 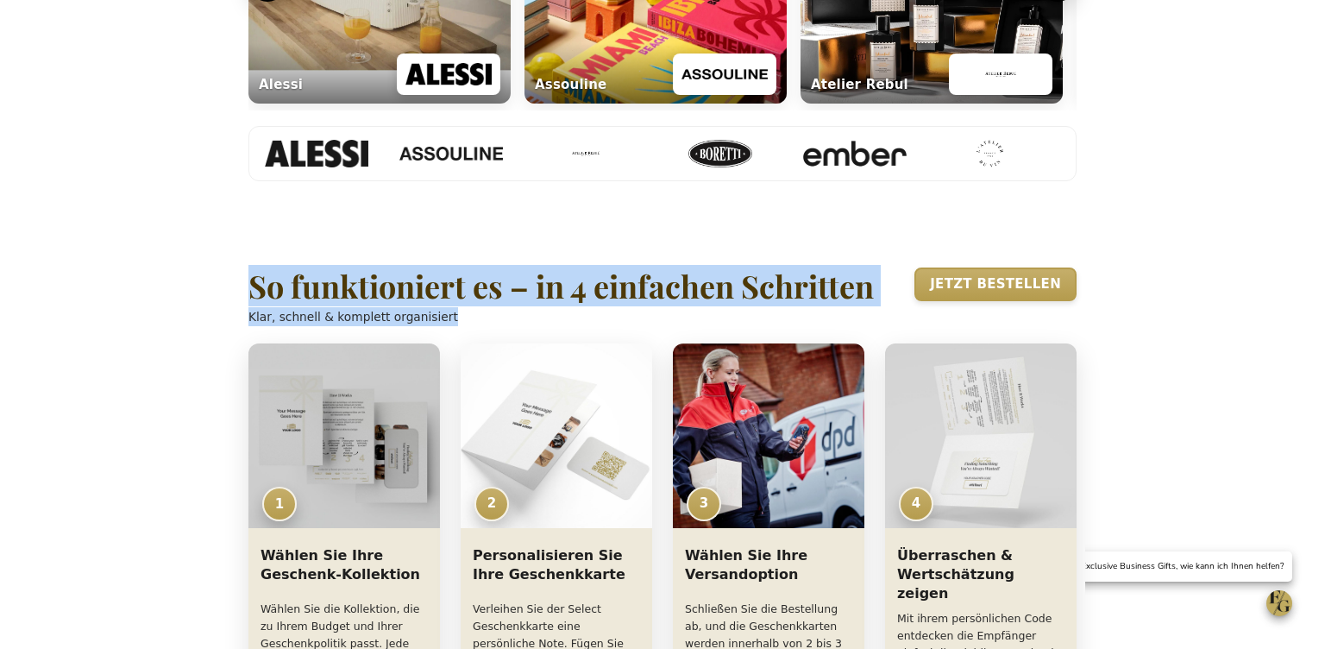 I want to click on h3: Personalisieren Sie Ihre Geschenkkarte, so click(x=556, y=570).